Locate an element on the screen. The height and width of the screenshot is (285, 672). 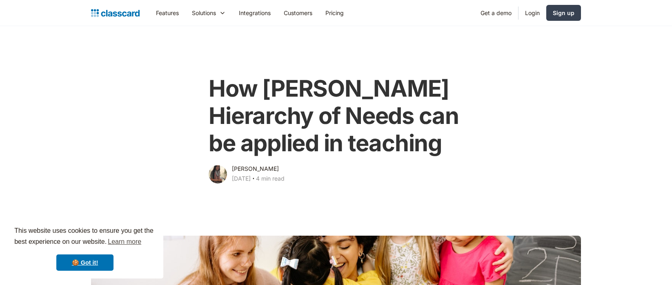
a: Integrations is located at coordinates (255, 13).